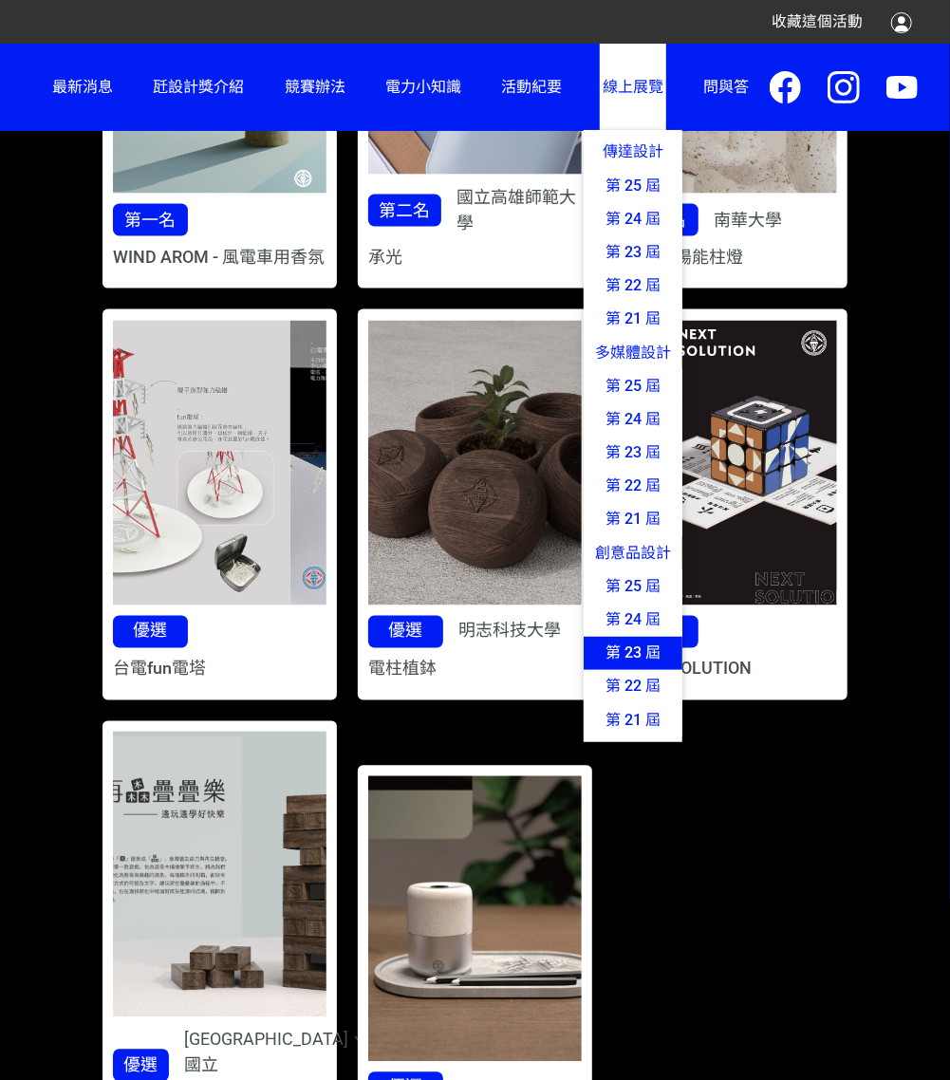 The image size is (950, 1080). What do you see at coordinates (633, 552) in the screenshot?
I see `span: 創意品設計` at bounding box center [633, 552].